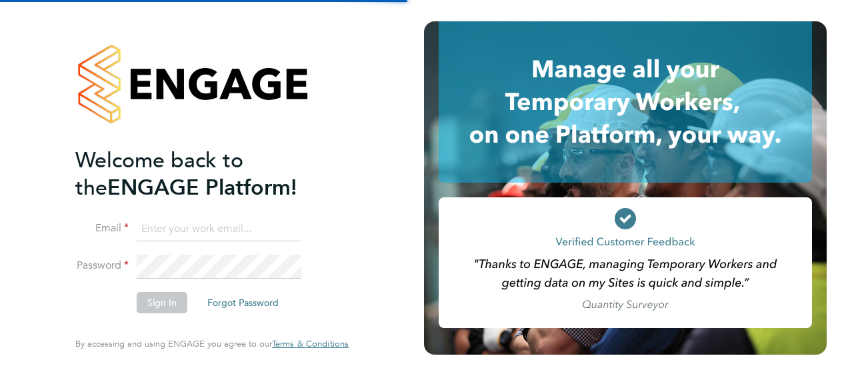  Describe the element at coordinates (159, 174) in the screenshot. I see `span: Welcome back to the` at that location.